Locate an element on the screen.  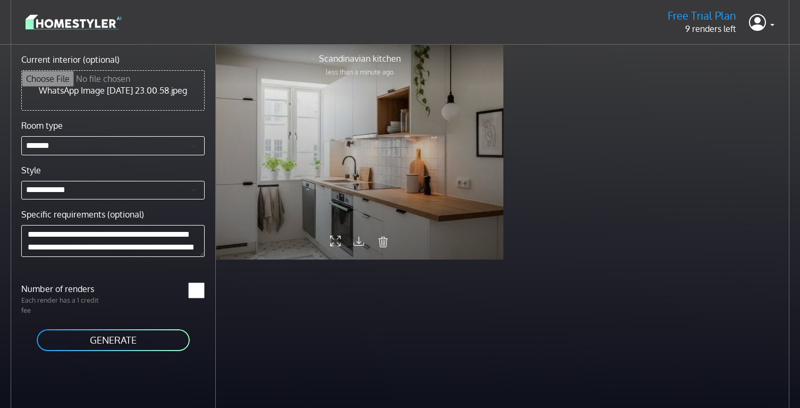
label: Specific requirements (optional) is located at coordinates (82, 214).